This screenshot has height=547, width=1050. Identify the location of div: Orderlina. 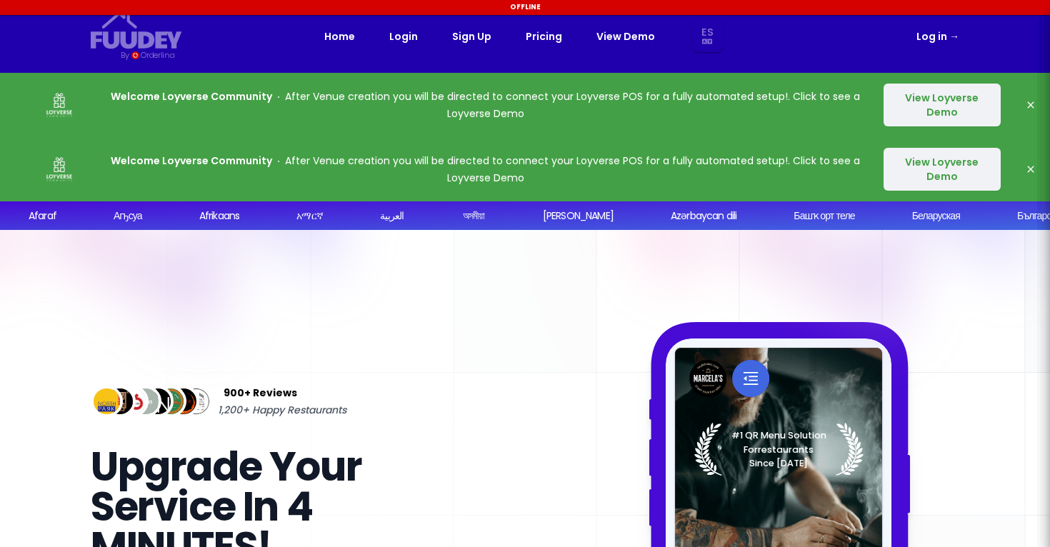
(157, 55).